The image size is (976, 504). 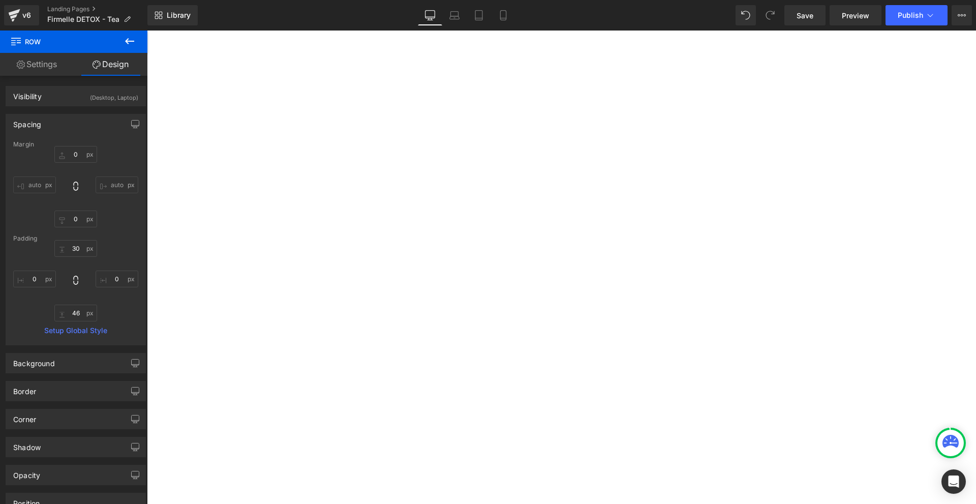 I want to click on a: Desktop, so click(x=430, y=15).